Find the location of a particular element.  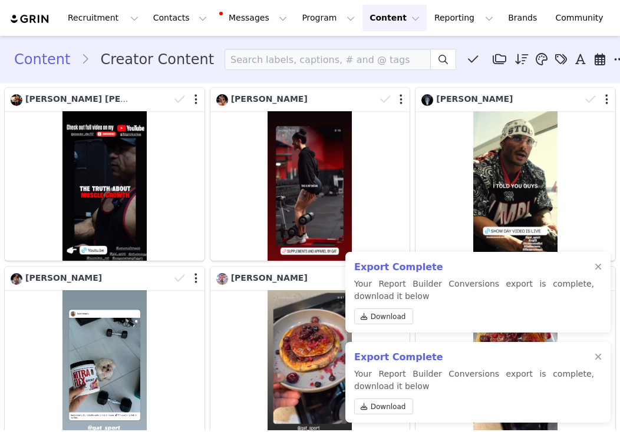

img: 343fbd40-512d-4b68-a7e9-4b2a6ff6405b.jpg is located at coordinates (222, 100).